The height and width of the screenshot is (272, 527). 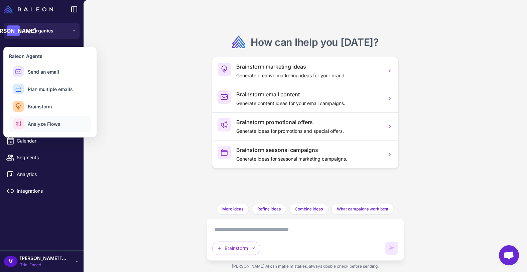 What do you see at coordinates (42, 74) in the screenshot?
I see `a: Chats` at bounding box center [42, 74].